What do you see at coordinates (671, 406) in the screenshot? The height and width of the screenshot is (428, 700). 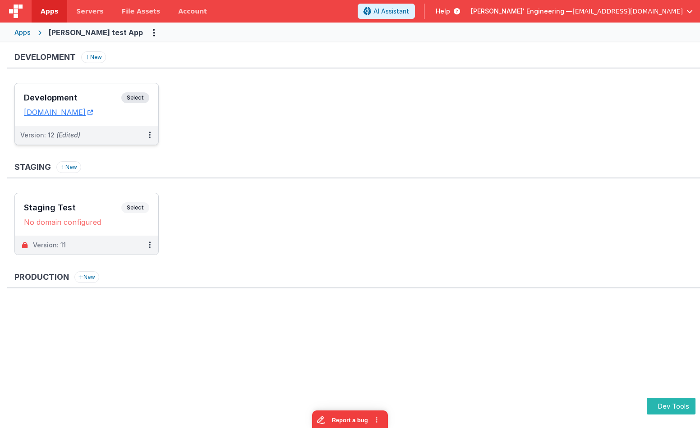 I see `button: Dev Tools` at bounding box center [671, 406].